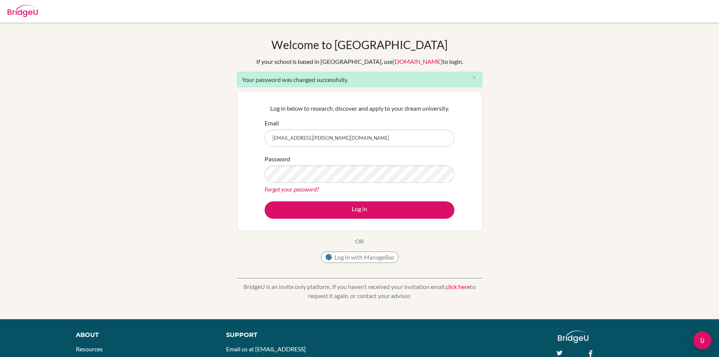  I want to click on a: click here, so click(458, 286).